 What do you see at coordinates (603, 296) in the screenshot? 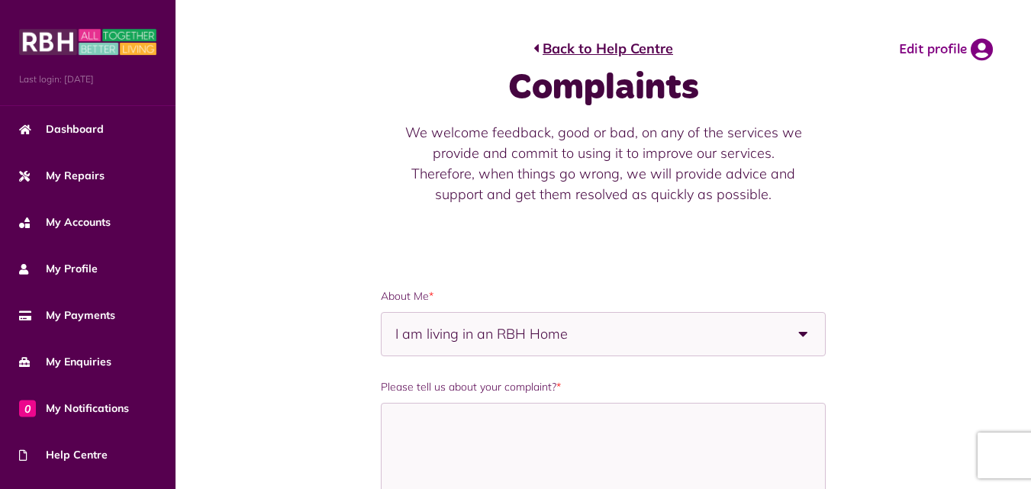
I see `label: About Me` at bounding box center [603, 296].